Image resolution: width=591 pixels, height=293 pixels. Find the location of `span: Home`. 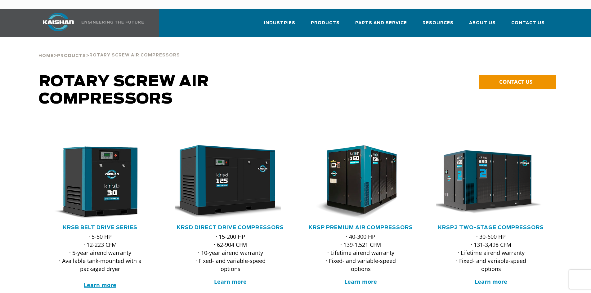

span: Home is located at coordinates (46, 56).